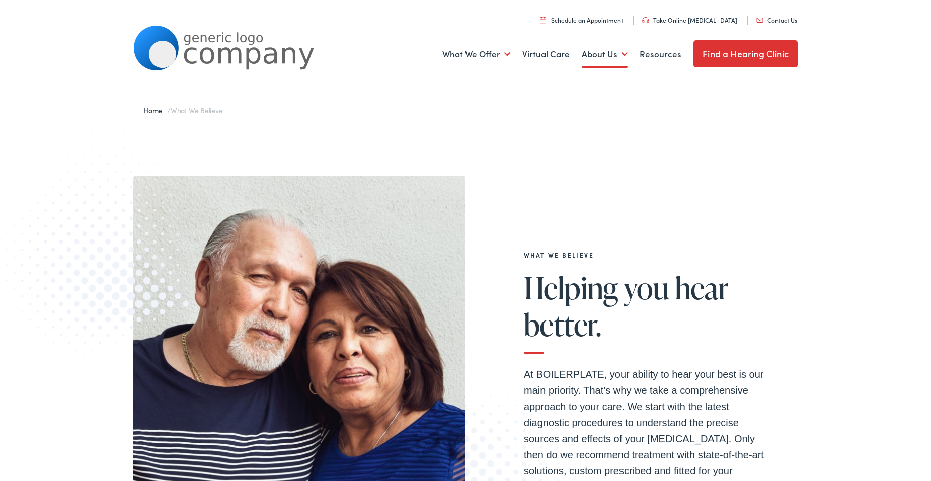 This screenshot has height=481, width=931. What do you see at coordinates (645, 255) in the screenshot?
I see `h2: What We Believe` at bounding box center [645, 255].